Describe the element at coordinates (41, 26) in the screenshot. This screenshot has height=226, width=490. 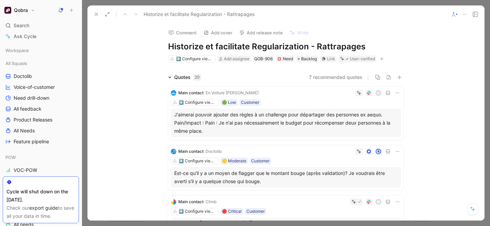
I see `div: Search` at that location.